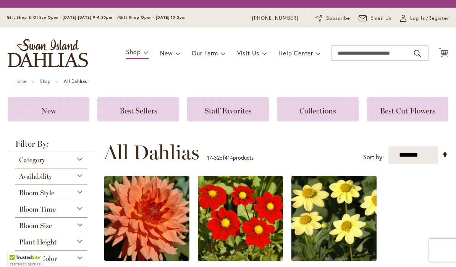  What do you see at coordinates (334, 218) in the screenshot?
I see `img: BABY YELLOW` at bounding box center [334, 218].